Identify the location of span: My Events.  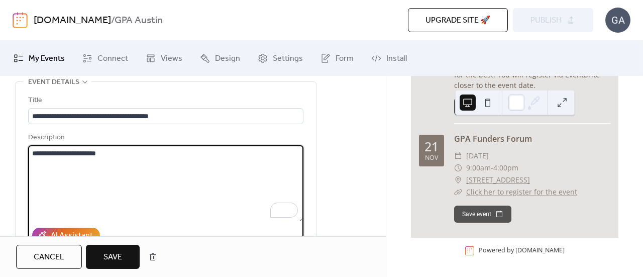
(47, 59).